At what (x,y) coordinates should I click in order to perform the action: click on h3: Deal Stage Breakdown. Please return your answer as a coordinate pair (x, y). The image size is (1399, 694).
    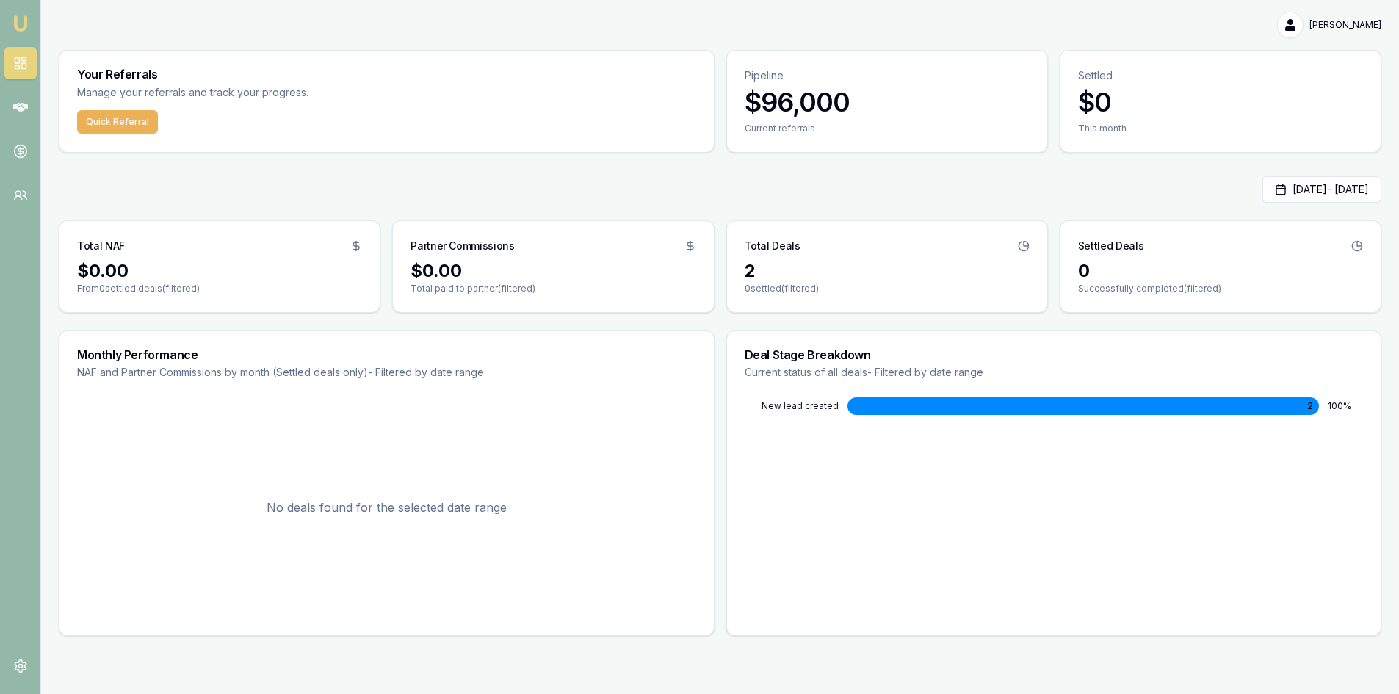
    Looking at the image, I should click on (1054, 355).